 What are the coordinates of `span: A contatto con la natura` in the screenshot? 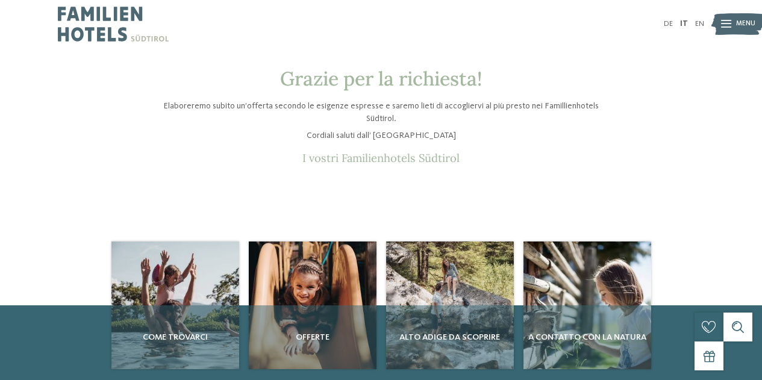 It's located at (588, 337).